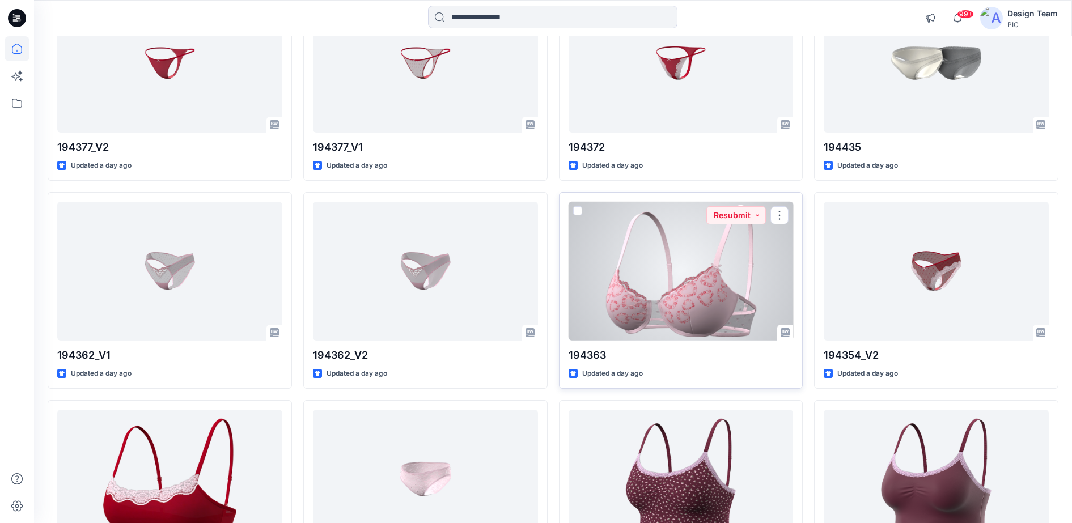 The height and width of the screenshot is (523, 1072). What do you see at coordinates (681, 147) in the screenshot?
I see `p: 194372` at bounding box center [681, 147].